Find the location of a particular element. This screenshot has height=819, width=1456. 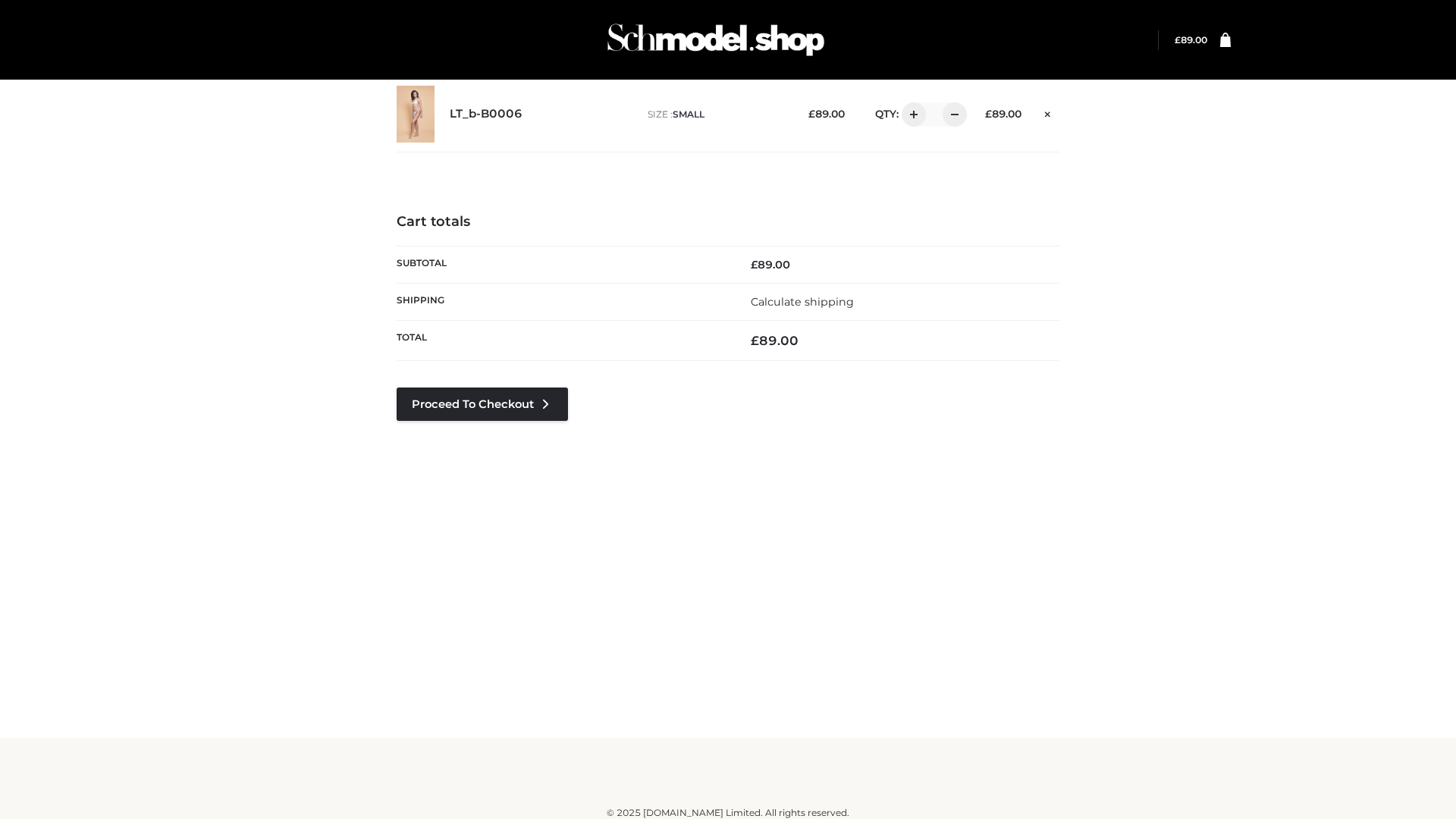

img: Schmodel Admin 964 is located at coordinates (716, 39).